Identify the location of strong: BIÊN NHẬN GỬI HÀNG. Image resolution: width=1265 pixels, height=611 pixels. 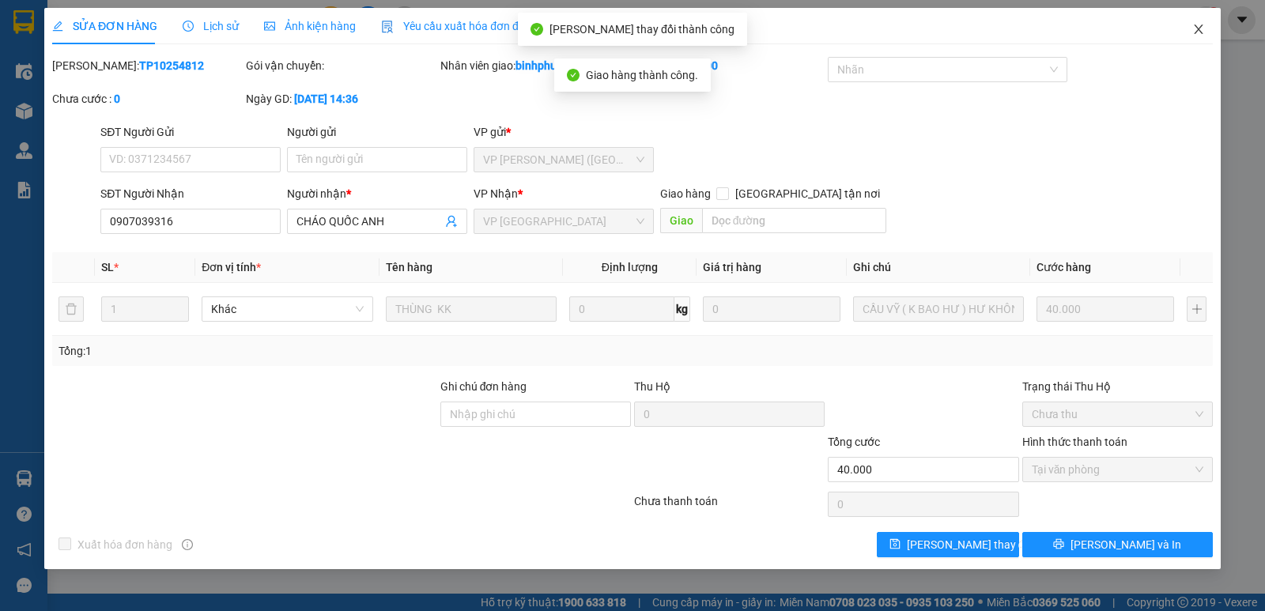
(118, 16).